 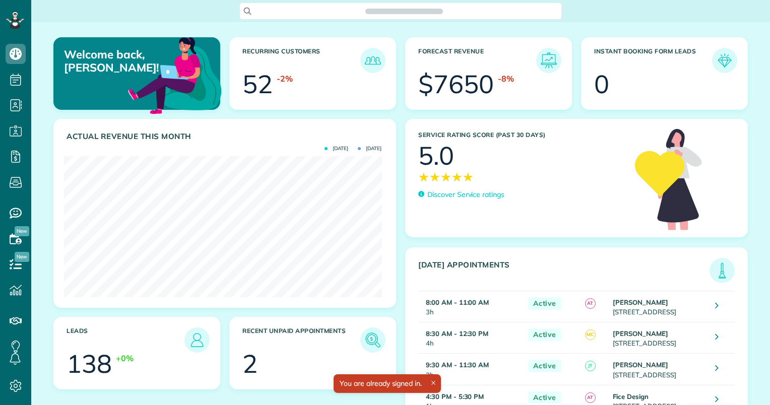 What do you see at coordinates (590, 335) in the screenshot?
I see `span: MC` at bounding box center [590, 335].